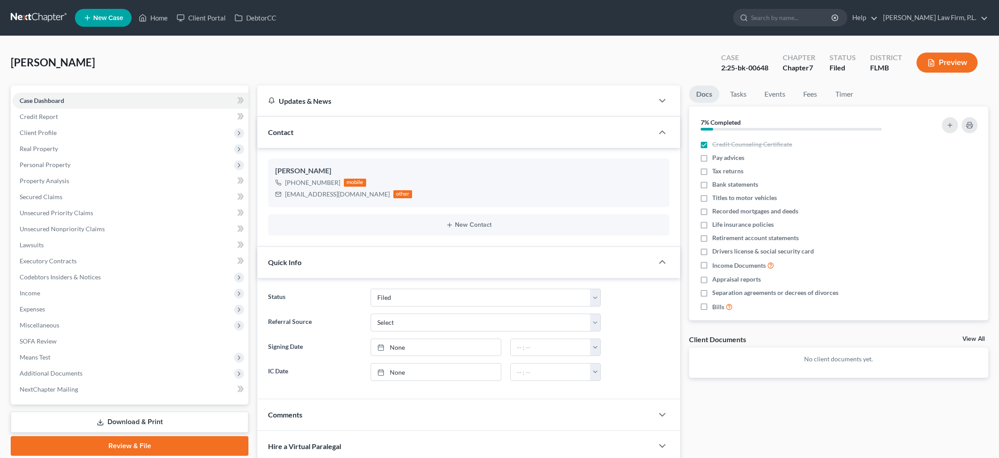 This screenshot has width=999, height=458. What do you see at coordinates (130, 101) in the screenshot?
I see `a: Case Dashboard` at bounding box center [130, 101].